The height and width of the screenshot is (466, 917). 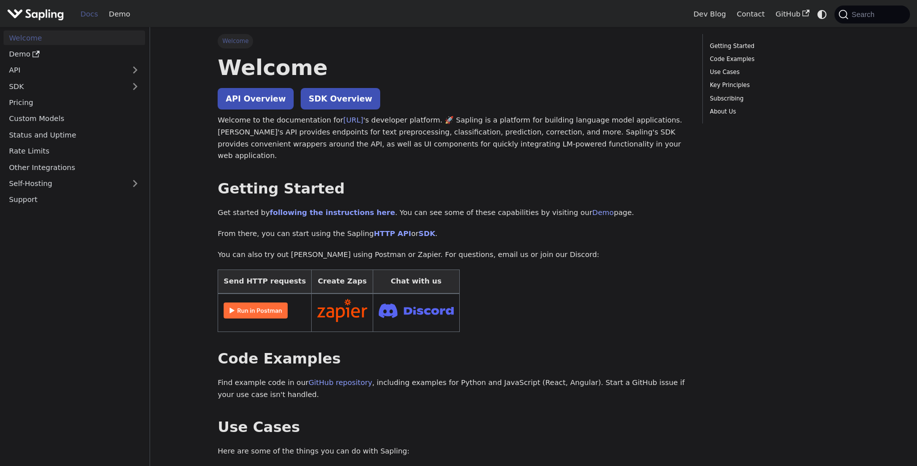 I want to click on a: Code Examples, so click(x=777, y=59).